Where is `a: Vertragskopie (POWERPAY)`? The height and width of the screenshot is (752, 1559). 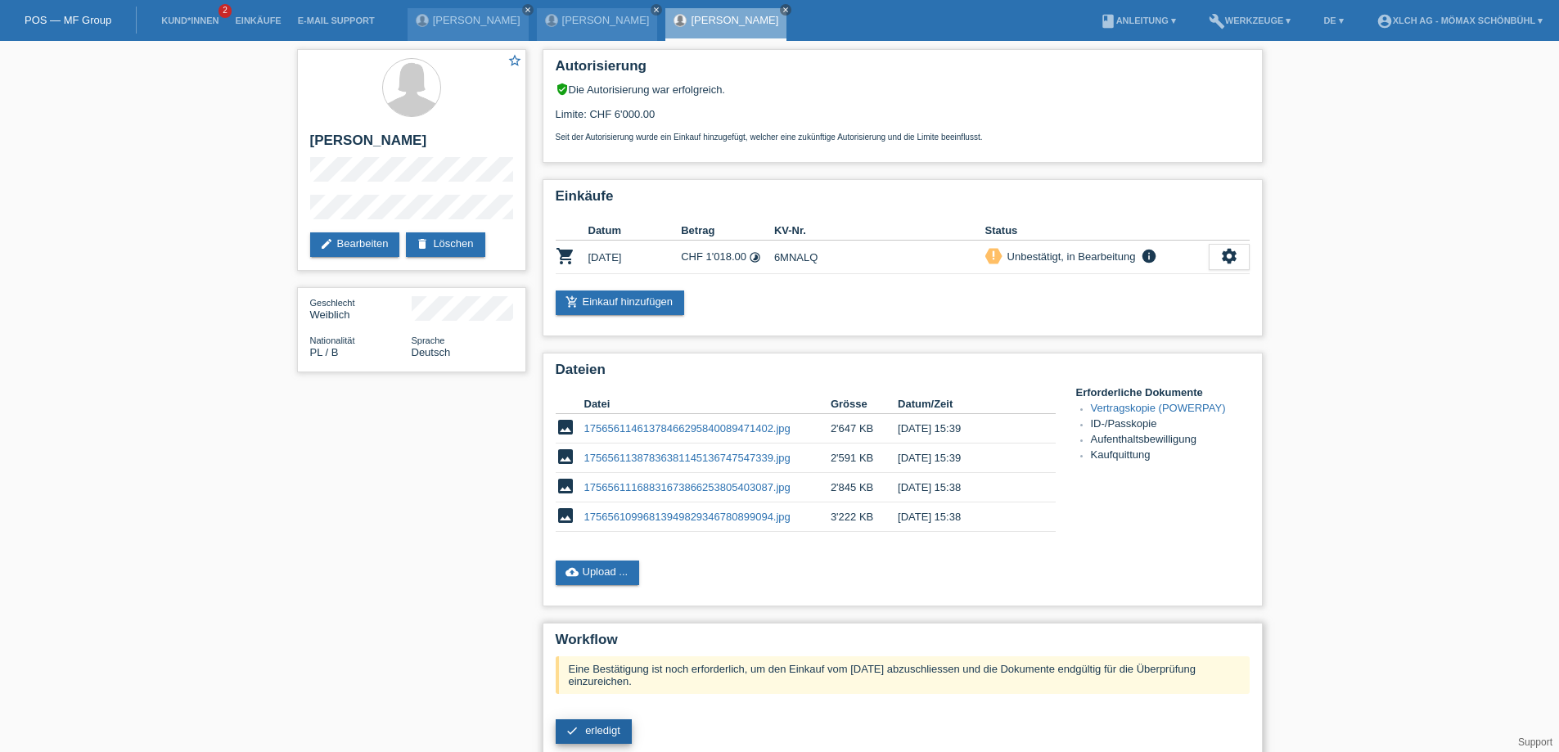 a: Vertragskopie (POWERPAY) is located at coordinates (1158, 407).